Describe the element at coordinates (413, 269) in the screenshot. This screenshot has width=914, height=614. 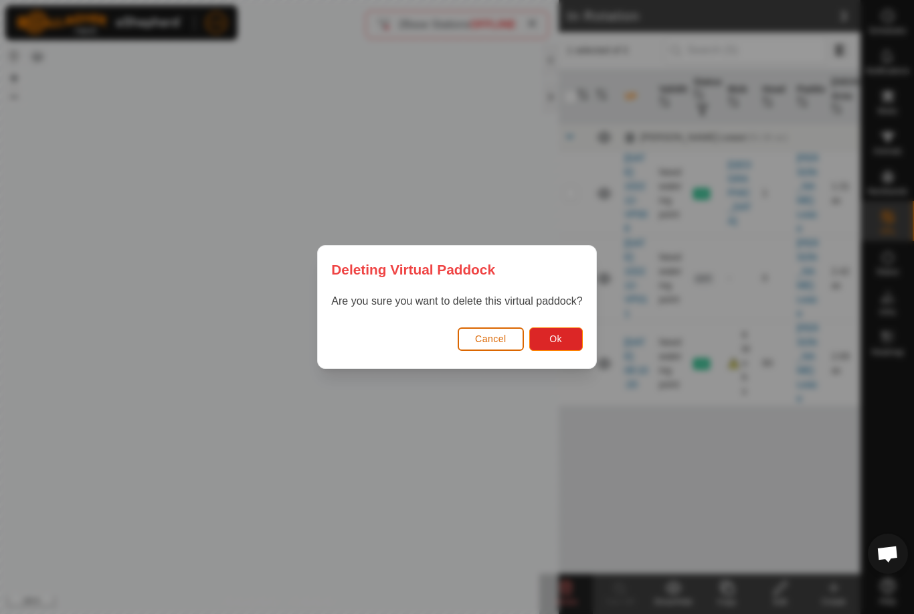
I see `span: Deleting Virtual Paddock` at that location.